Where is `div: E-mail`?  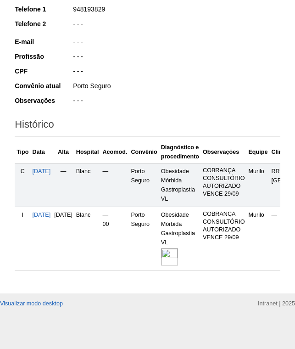
div: E-mail is located at coordinates (43, 42).